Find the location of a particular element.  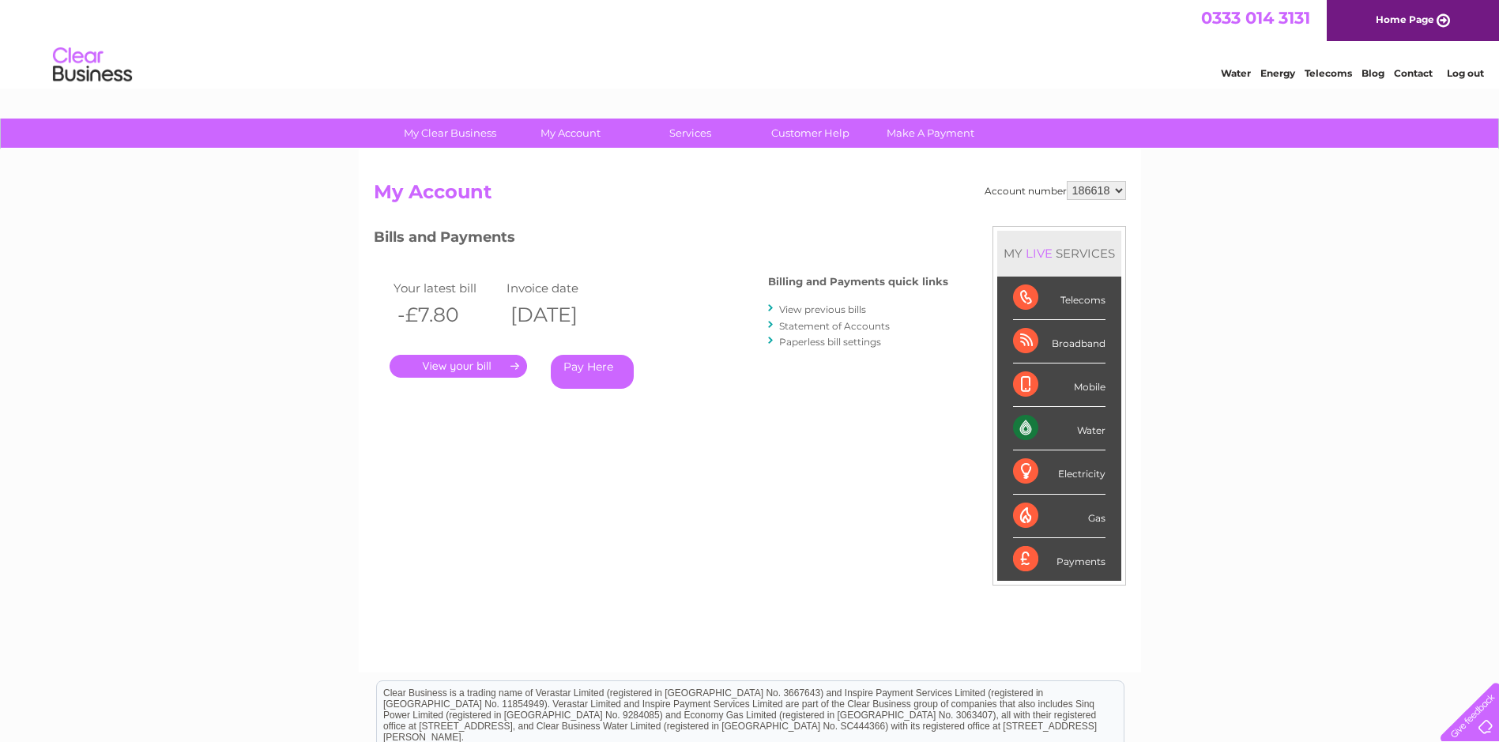

div: LIVE is located at coordinates (1039, 253).